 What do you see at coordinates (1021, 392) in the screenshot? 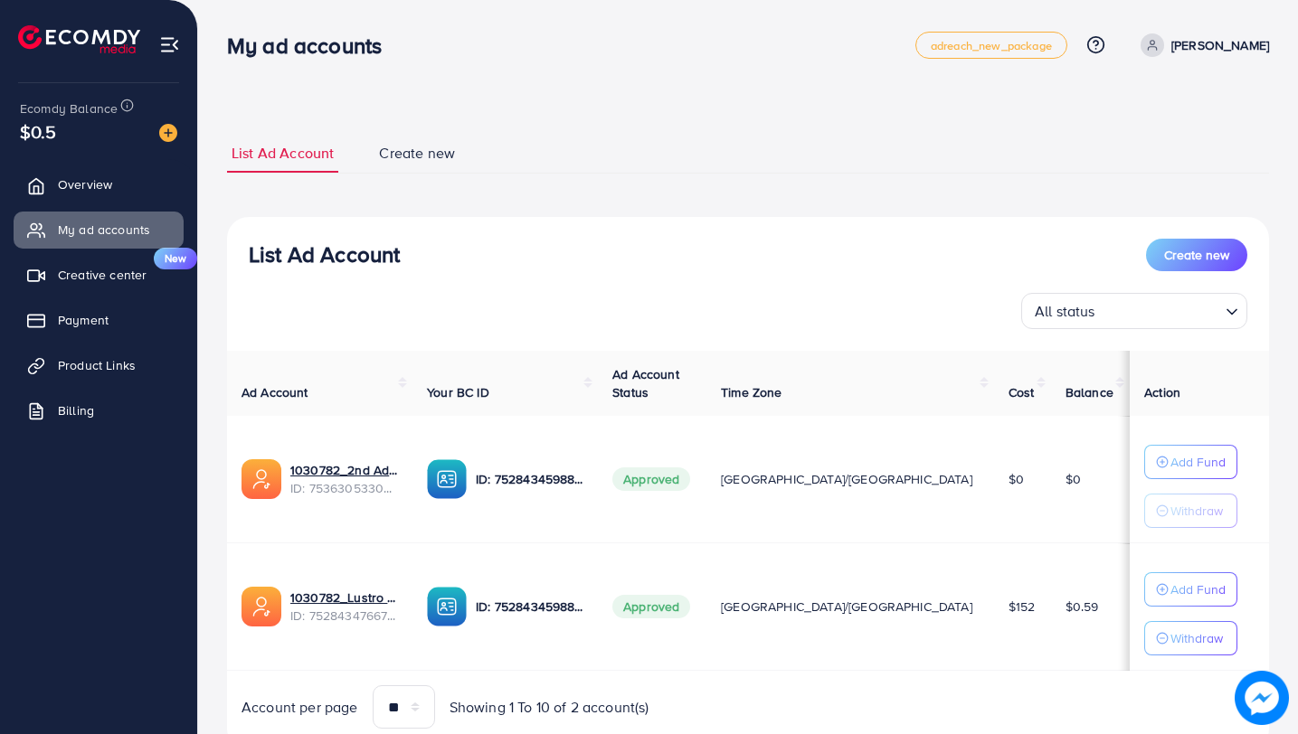
I see `span: Cost` at bounding box center [1021, 392].